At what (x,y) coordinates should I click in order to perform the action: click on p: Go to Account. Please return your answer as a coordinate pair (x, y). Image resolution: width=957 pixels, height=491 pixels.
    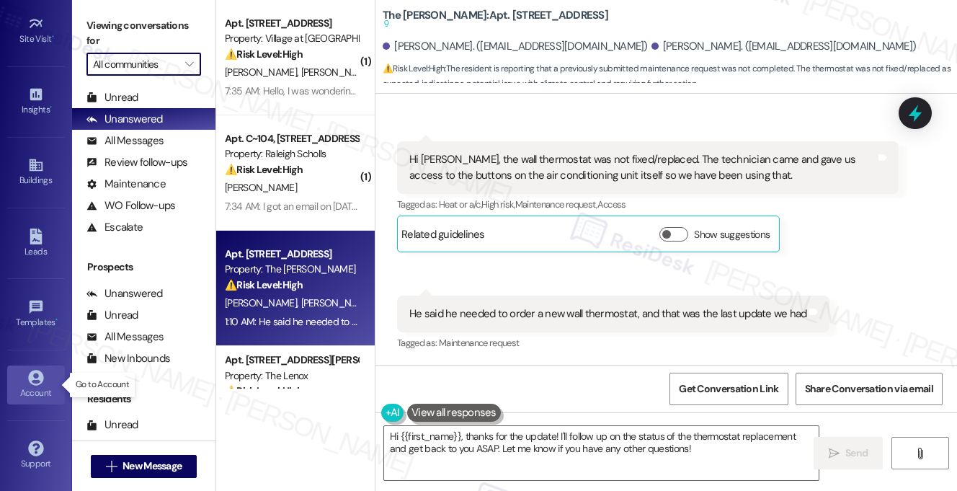
    Looking at the image, I should click on (102, 384).